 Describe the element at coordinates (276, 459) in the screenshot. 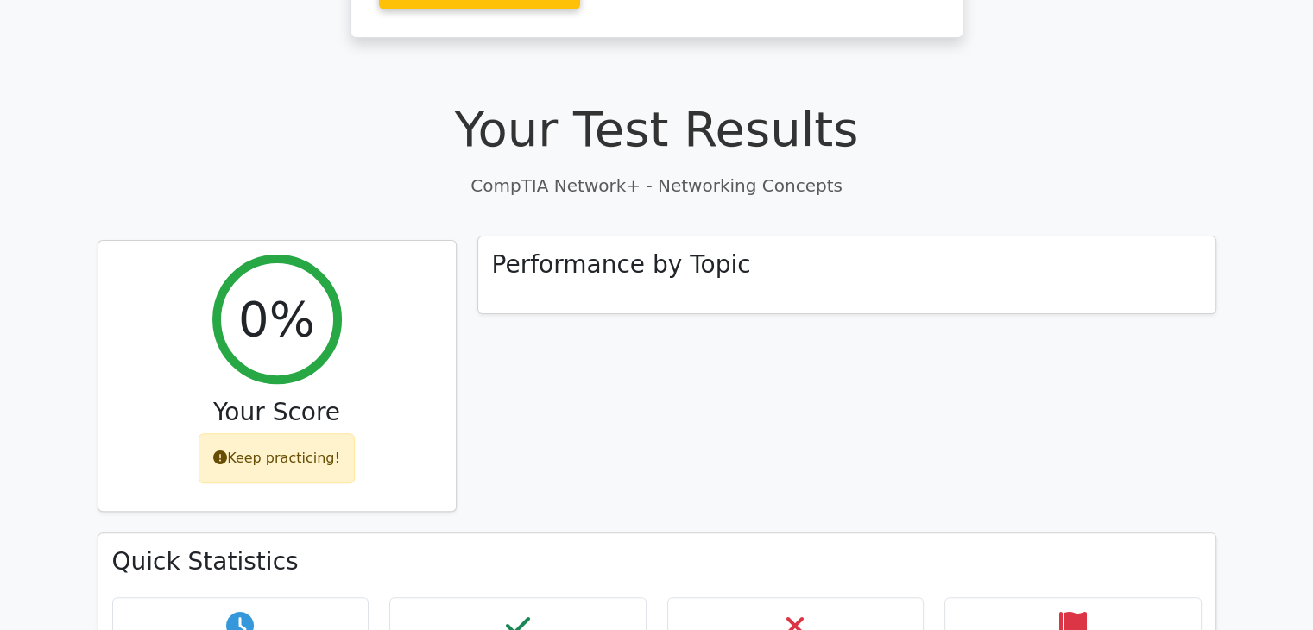

I see `div: Keep practicing!` at that location.